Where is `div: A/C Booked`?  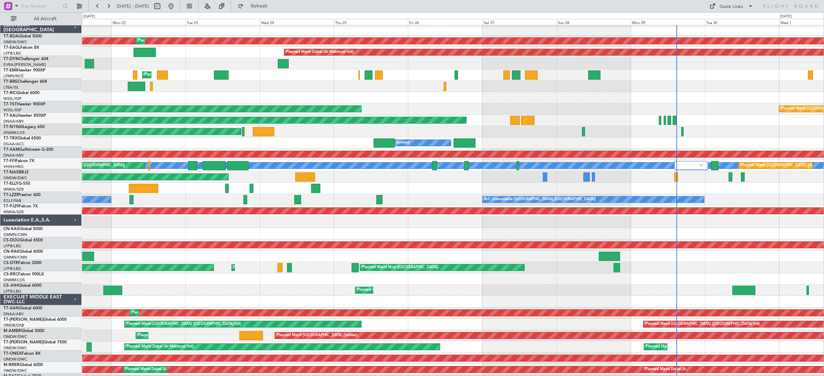
div: A/C Booked is located at coordinates (399, 143).